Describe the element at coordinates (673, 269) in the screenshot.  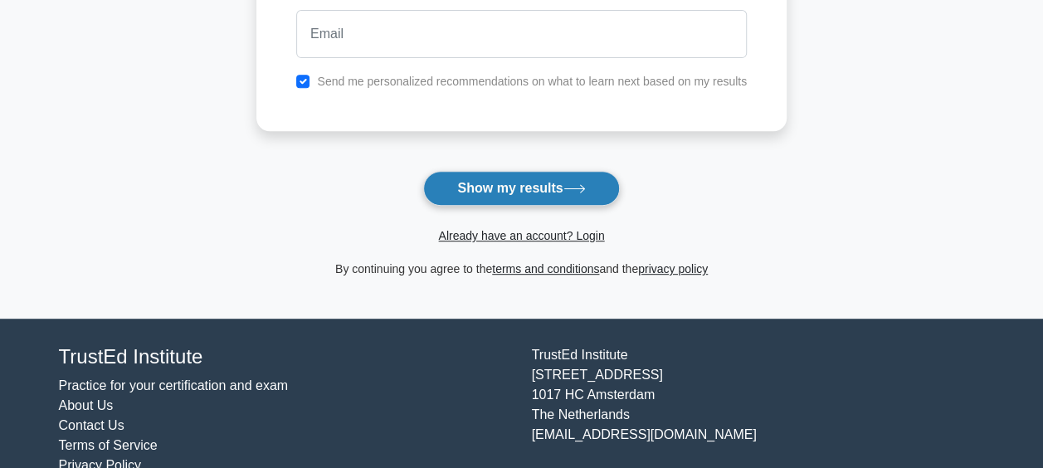
I see `a: privacy policy` at that location.